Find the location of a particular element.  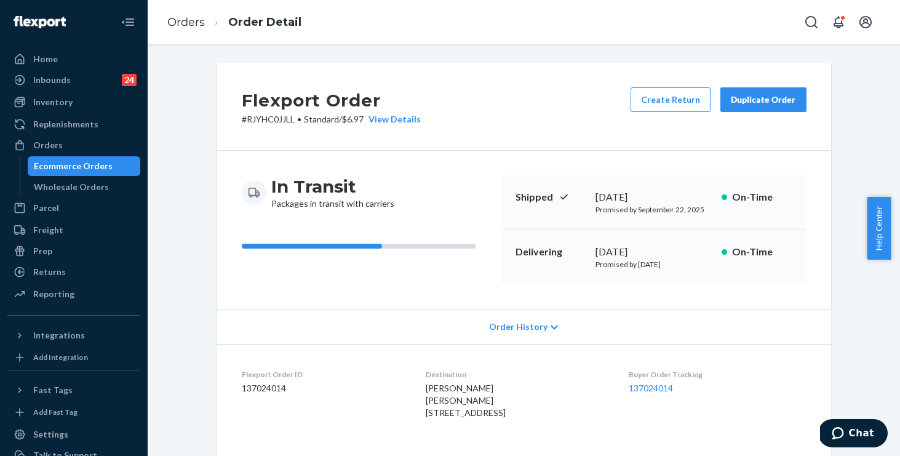

a: Returns is located at coordinates (74, 272).